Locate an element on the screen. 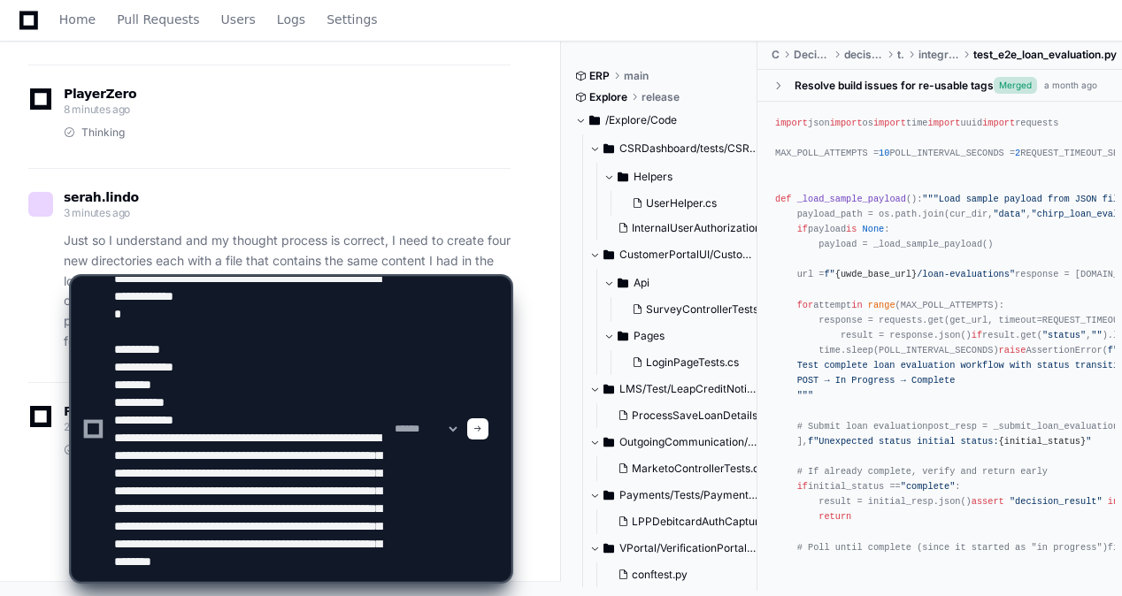 This screenshot has height=596, width=1122. span: Thinking is located at coordinates (103, 133).